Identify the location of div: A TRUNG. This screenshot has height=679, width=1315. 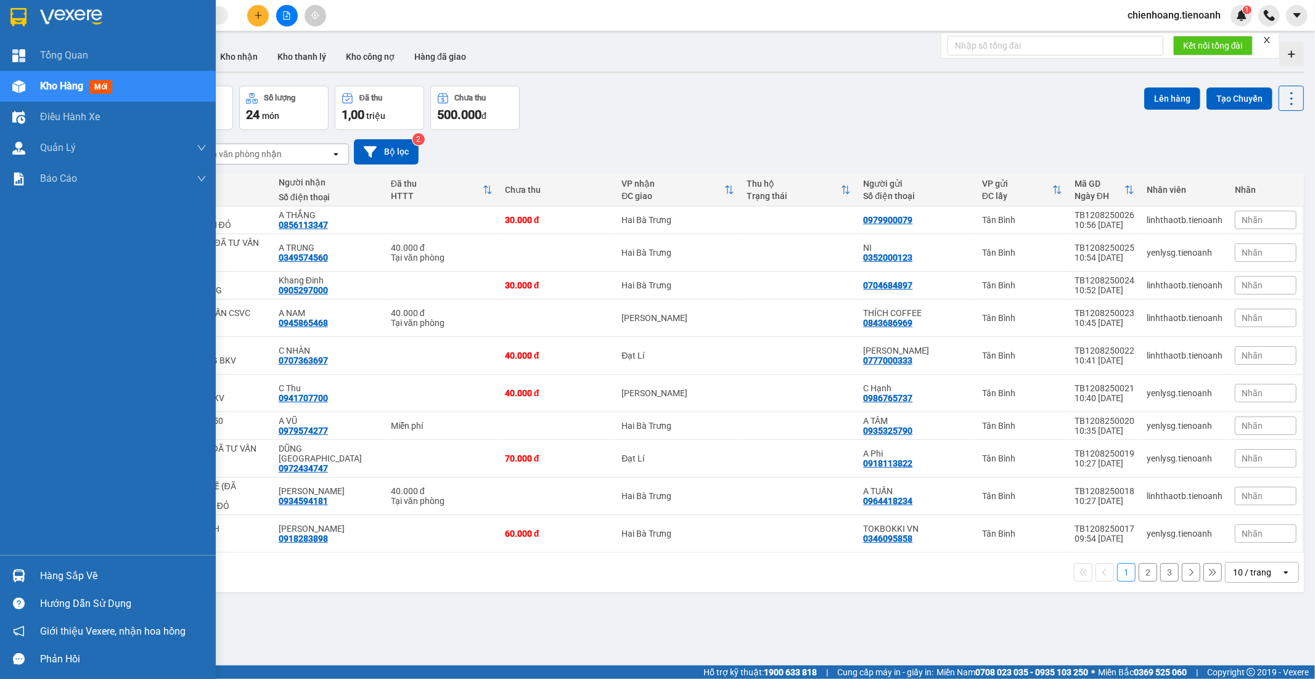
(329, 248).